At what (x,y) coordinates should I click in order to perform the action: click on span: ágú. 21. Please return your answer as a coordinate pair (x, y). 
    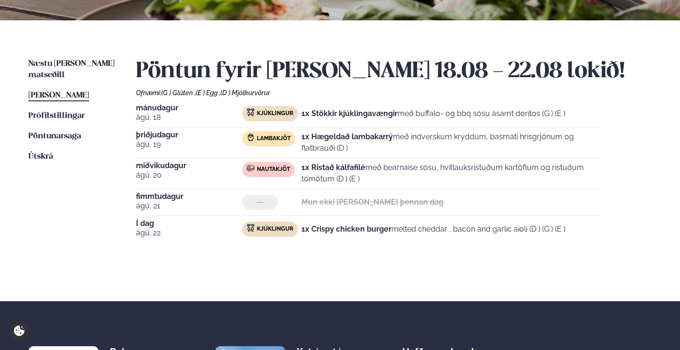
    Looking at the image, I should click on (189, 206).